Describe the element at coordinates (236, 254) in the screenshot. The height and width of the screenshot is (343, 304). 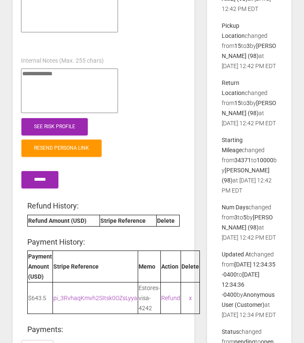
I see `b: Updated At` at that location.